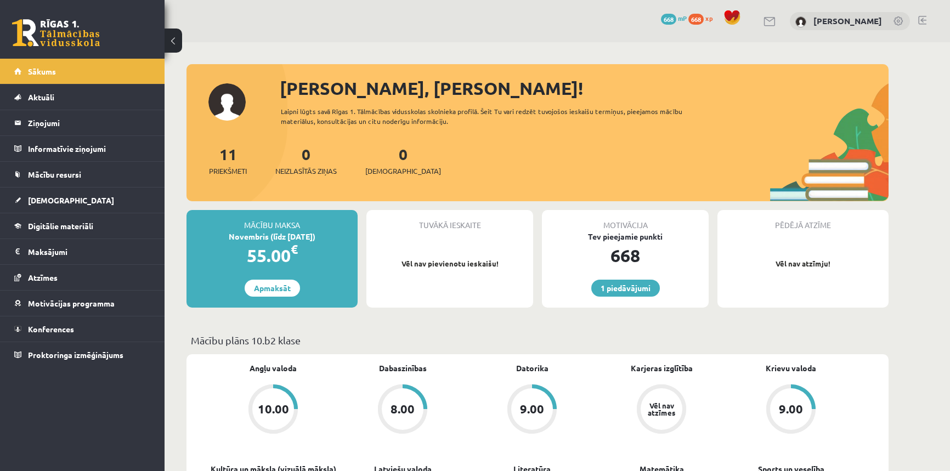  I want to click on img: Ingus Riciks, so click(801, 22).